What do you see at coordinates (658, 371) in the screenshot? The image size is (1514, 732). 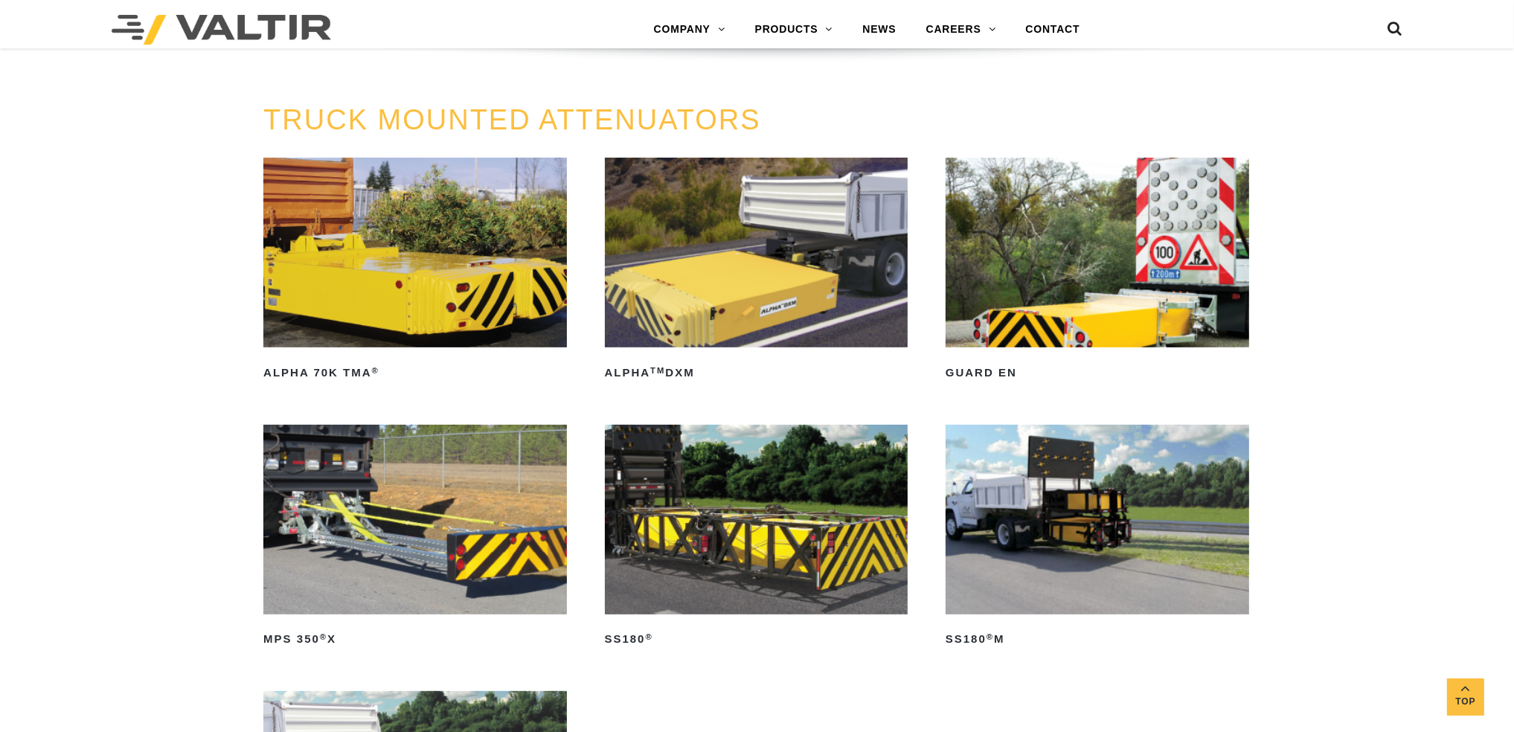 I see `sup: TM` at bounding box center [658, 371].